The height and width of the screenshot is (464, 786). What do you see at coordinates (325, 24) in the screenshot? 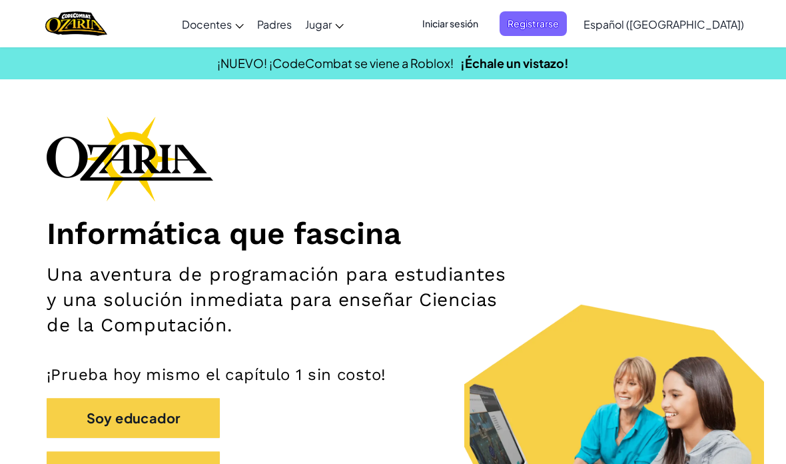
I see `a: Jugar` at bounding box center [325, 24].